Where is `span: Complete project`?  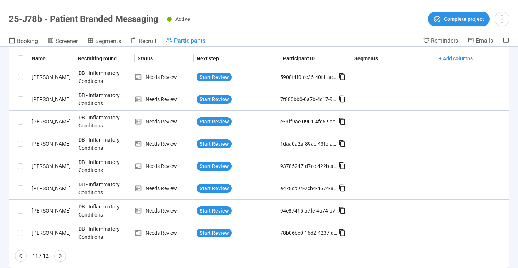 span: Complete project is located at coordinates (464, 19).